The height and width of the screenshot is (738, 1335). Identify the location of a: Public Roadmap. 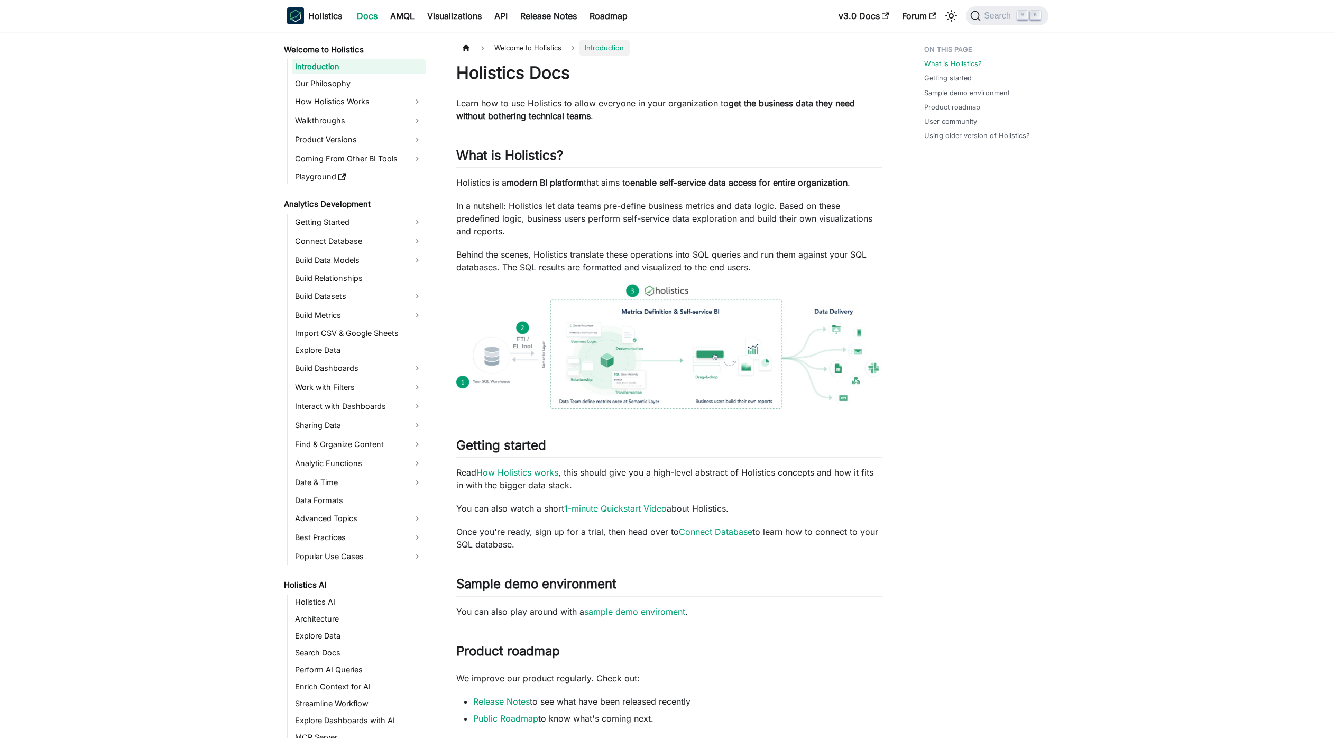
(505, 718).